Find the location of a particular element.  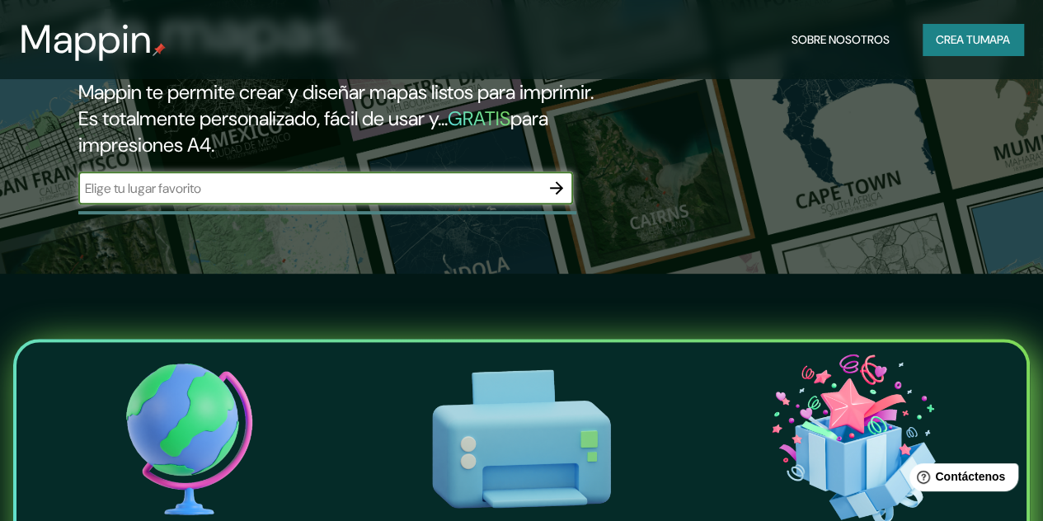

font: mapa is located at coordinates (995, 40).